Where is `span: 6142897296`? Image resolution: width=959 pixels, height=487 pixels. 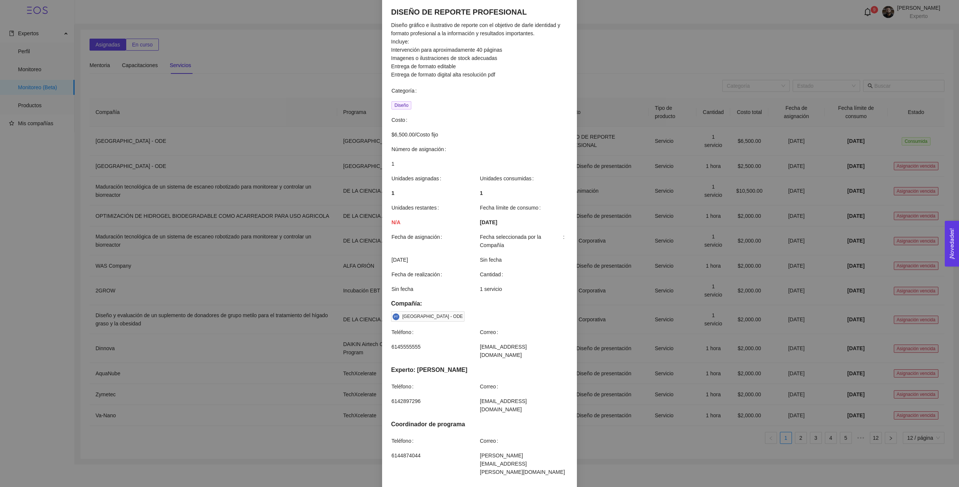
span: 6142897296 is located at coordinates (435, 401).